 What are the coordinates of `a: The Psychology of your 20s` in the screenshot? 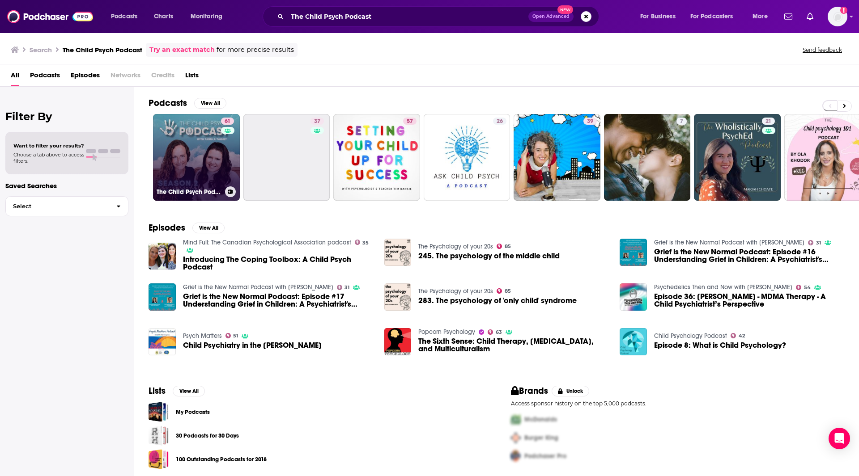 It's located at (455, 291).